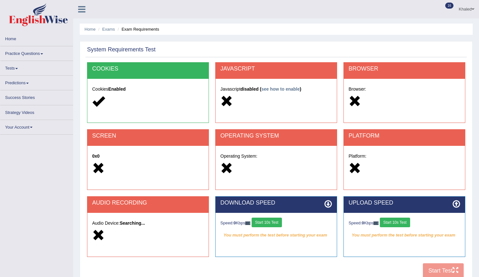  I want to click on a: see how to enable, so click(280, 89).